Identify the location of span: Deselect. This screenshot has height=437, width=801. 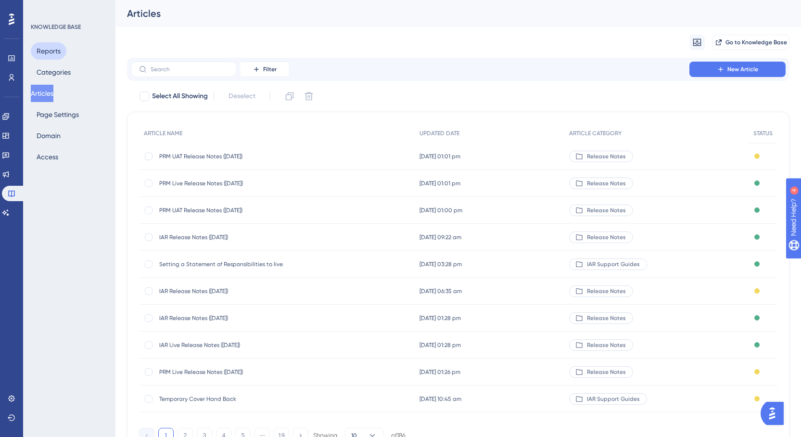
(242, 96).